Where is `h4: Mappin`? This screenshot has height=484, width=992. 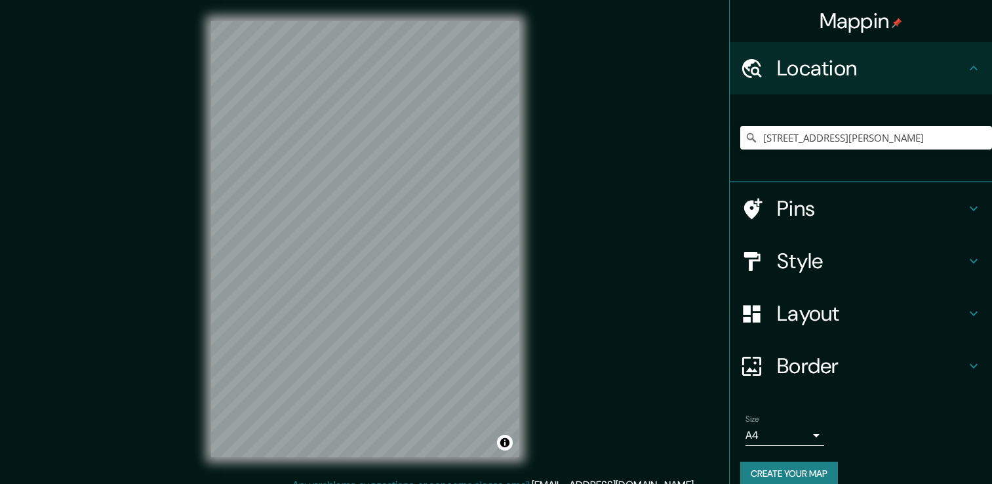 h4: Mappin is located at coordinates (861, 21).